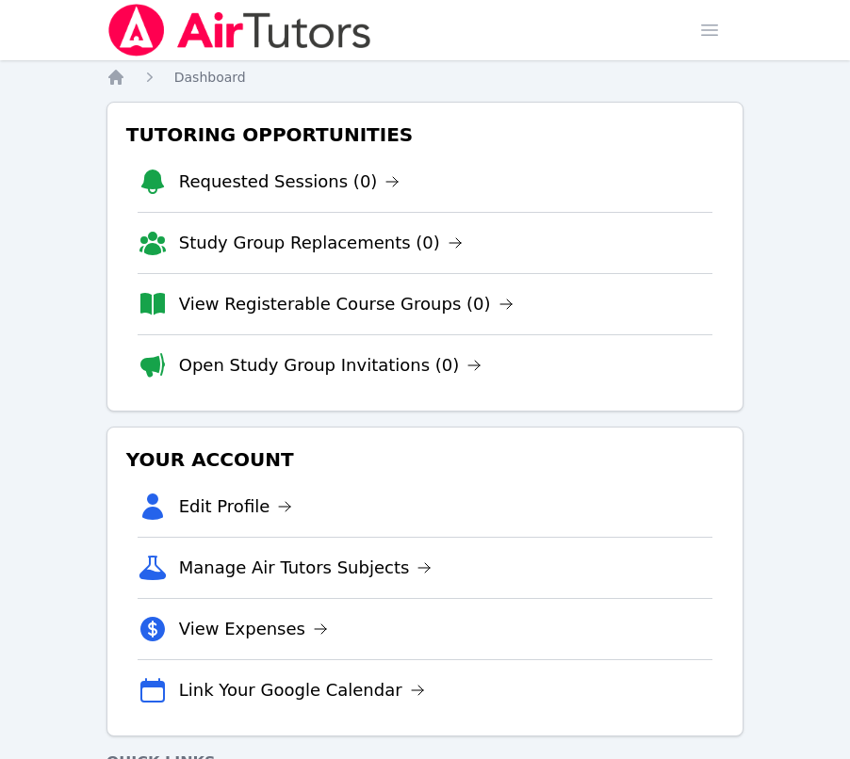  Describe the element at coordinates (302, 691) in the screenshot. I see `a: Link Your Google Calendar` at that location.